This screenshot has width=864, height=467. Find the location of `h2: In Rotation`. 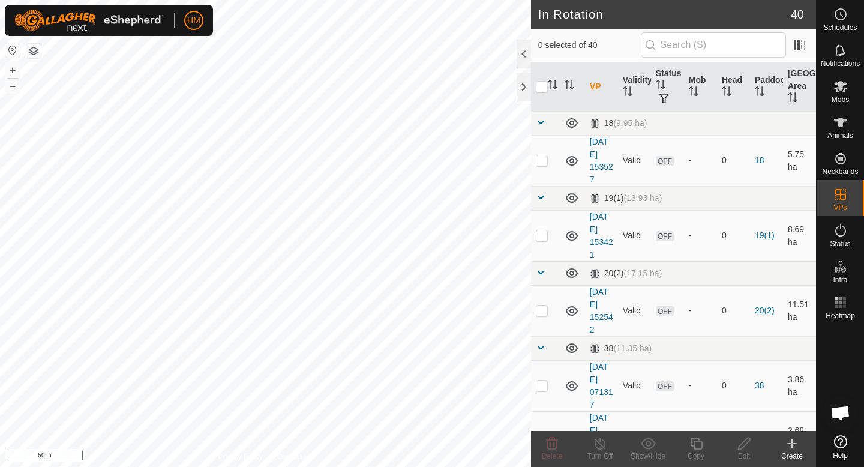

h2: In Rotation is located at coordinates (665, 14).